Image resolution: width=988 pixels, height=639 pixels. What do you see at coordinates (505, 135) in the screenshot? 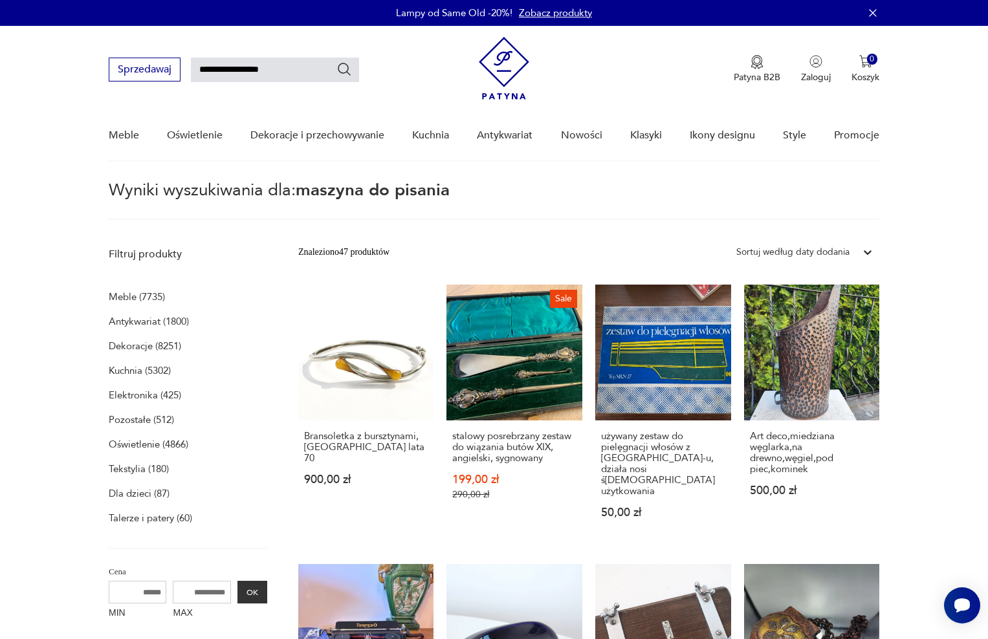
I see `a: Antykwariat` at bounding box center [505, 135].